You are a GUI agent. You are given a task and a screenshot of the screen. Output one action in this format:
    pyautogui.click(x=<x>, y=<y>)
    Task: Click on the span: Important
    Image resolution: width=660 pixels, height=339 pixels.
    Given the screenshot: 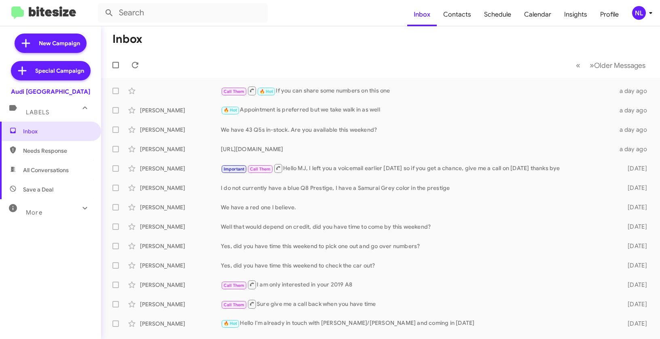 What is the action you would take?
    pyautogui.click(x=234, y=169)
    